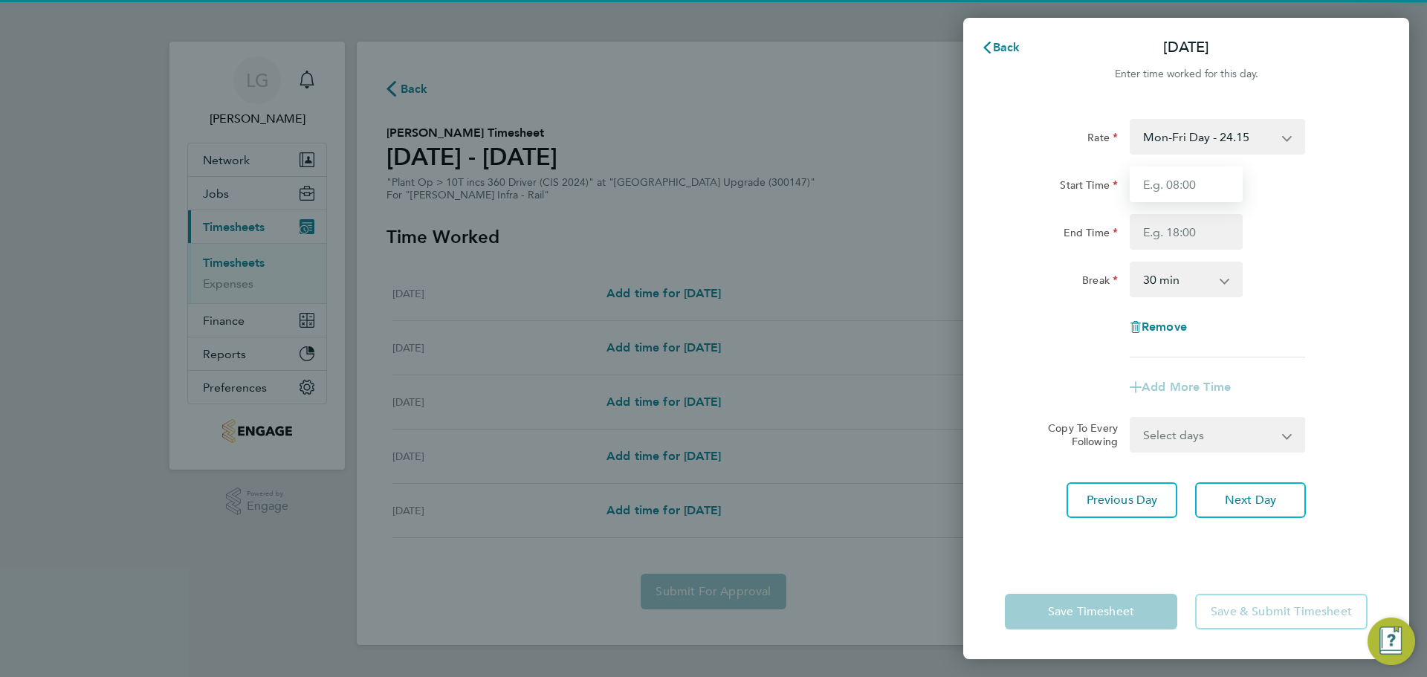  I want to click on label: Rate, so click(1102, 140).